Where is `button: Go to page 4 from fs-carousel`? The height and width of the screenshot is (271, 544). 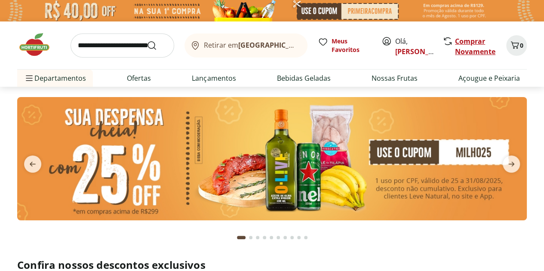
button: Go to page 4 from fs-carousel is located at coordinates (264, 238).